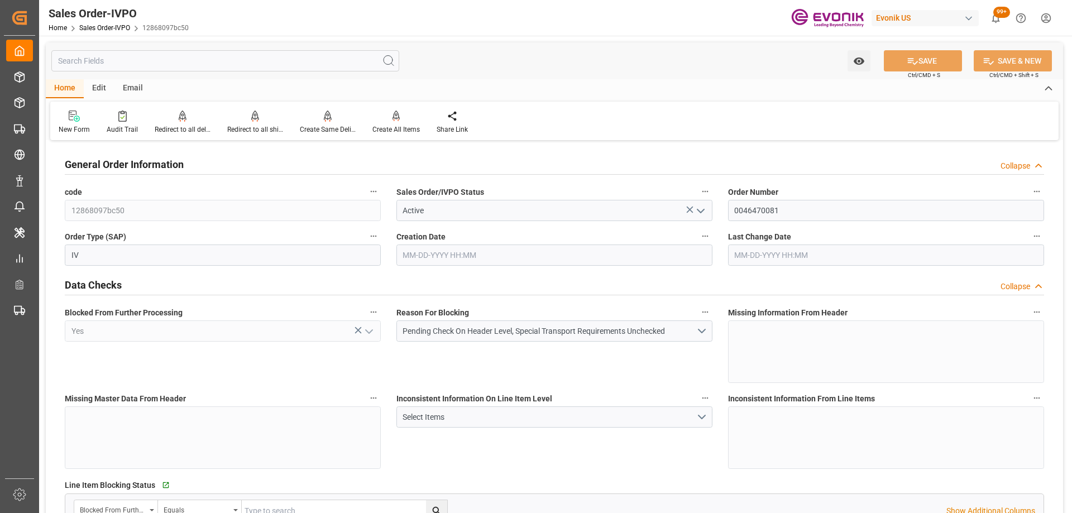 This screenshot has width=1072, height=513. Describe the element at coordinates (93, 285) in the screenshot. I see `h2: Data Checks` at that location.